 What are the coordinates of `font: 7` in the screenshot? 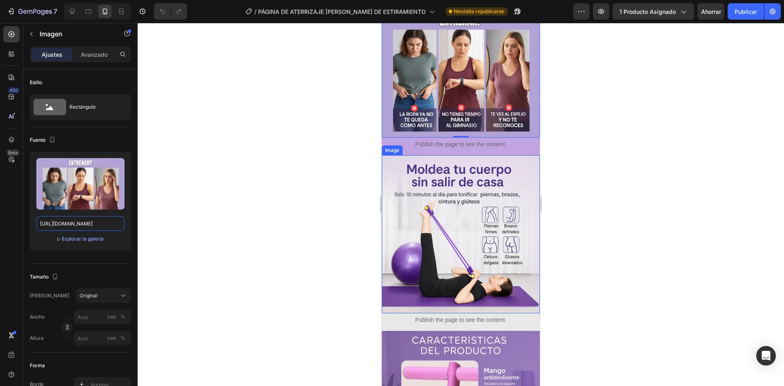 It's located at (55, 11).